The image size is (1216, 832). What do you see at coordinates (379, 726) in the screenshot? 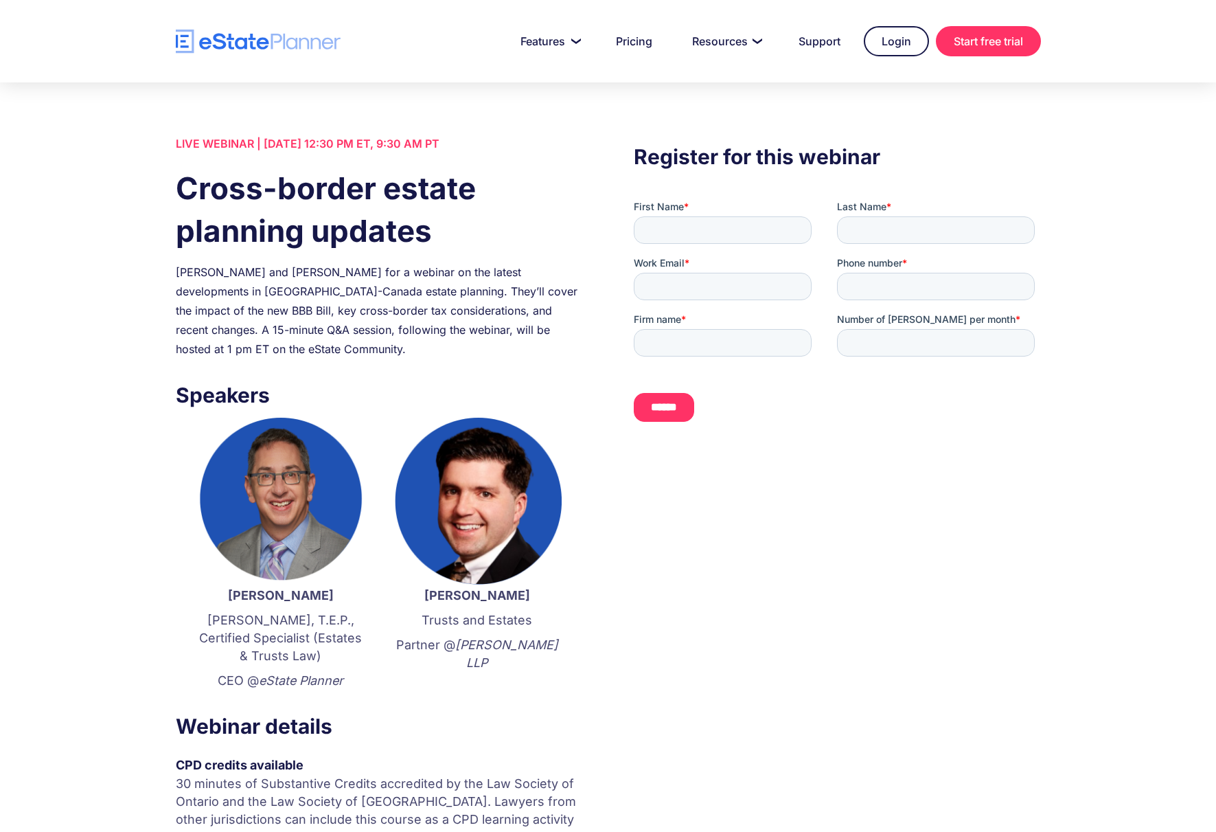
I see `h3: Webinar details` at bounding box center [379, 726].